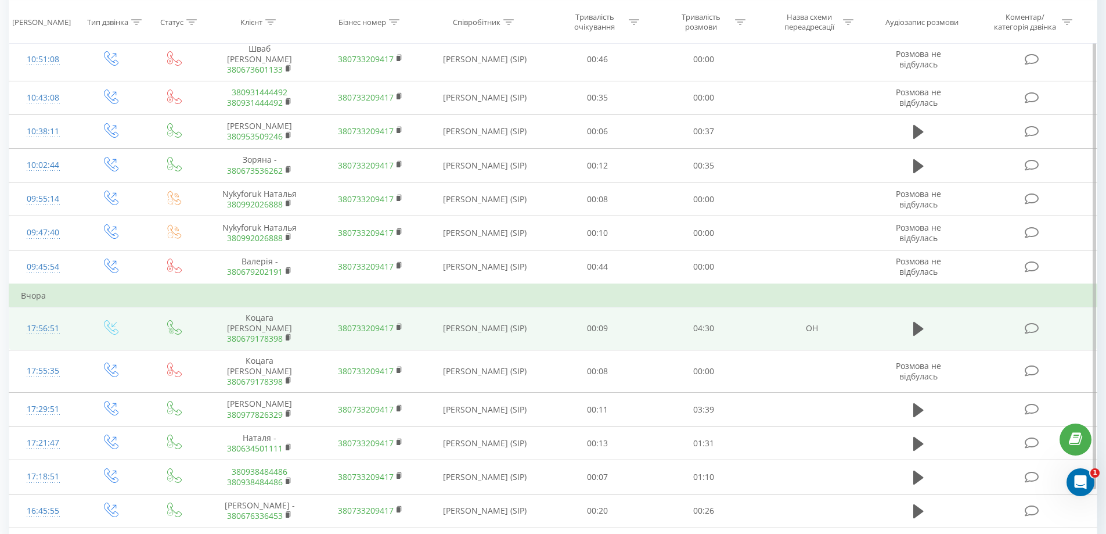 The width and height of the screenshot is (1106, 534). What do you see at coordinates (553, 295) in the screenshot?
I see `td: Вчора` at bounding box center [553, 295].